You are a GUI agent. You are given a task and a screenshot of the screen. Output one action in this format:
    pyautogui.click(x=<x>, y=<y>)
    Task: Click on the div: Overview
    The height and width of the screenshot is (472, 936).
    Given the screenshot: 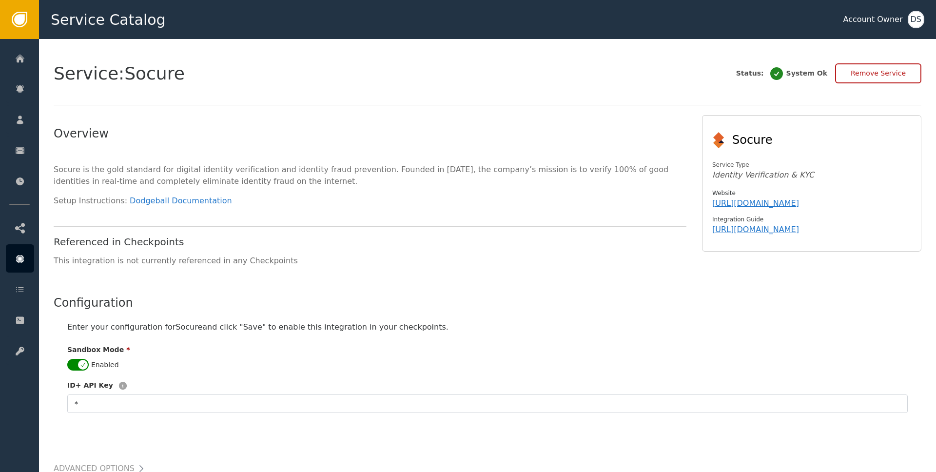 What is the action you would take?
    pyautogui.click(x=370, y=134)
    